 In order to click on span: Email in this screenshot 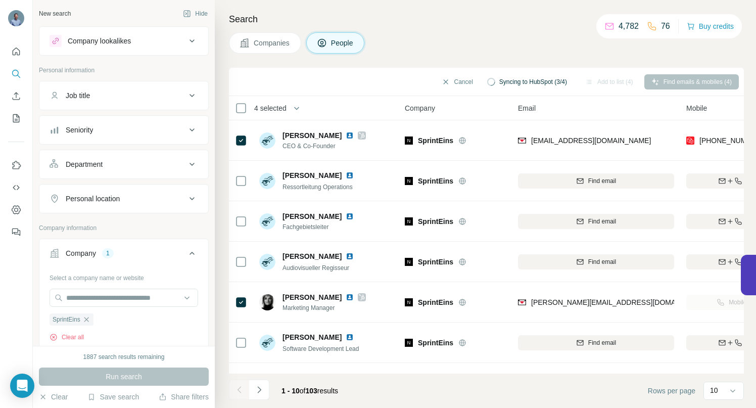, I will do `click(527, 108)`.